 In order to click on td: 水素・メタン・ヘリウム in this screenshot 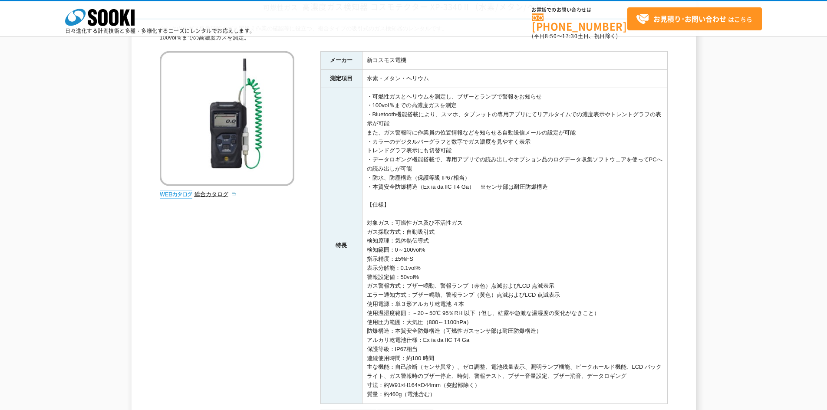, I will do `click(514, 79)`.